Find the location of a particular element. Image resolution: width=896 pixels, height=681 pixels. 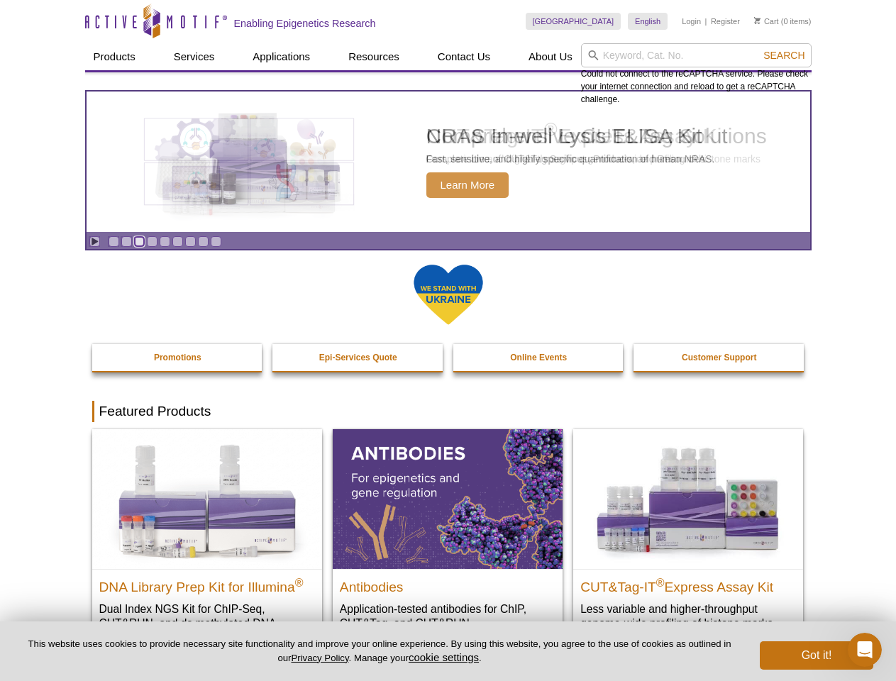

h2: CUT&Tag-IT Express Assay Kit is located at coordinates (688, 584).